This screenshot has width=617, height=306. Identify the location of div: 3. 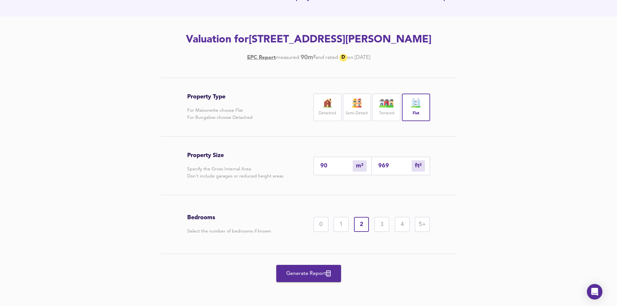
(382, 224).